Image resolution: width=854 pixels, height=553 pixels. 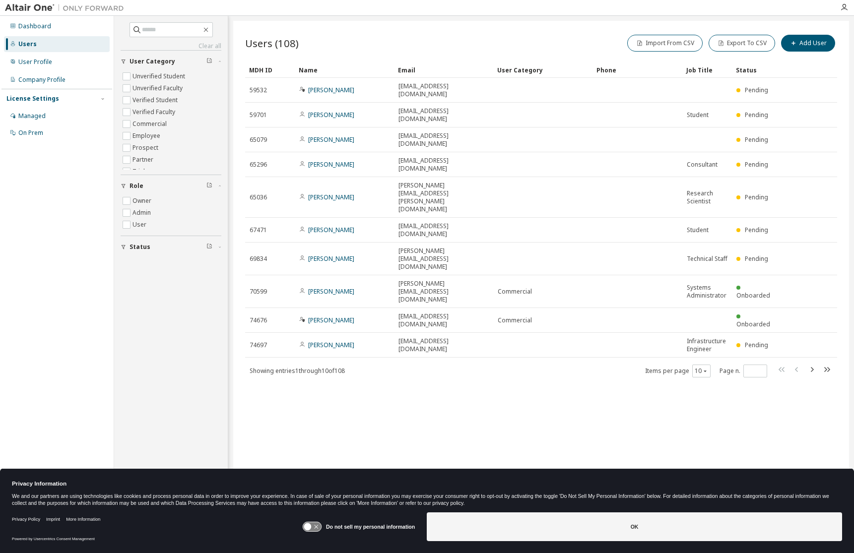 What do you see at coordinates (142, 213) in the screenshot?
I see `label: Admin` at bounding box center [142, 213].